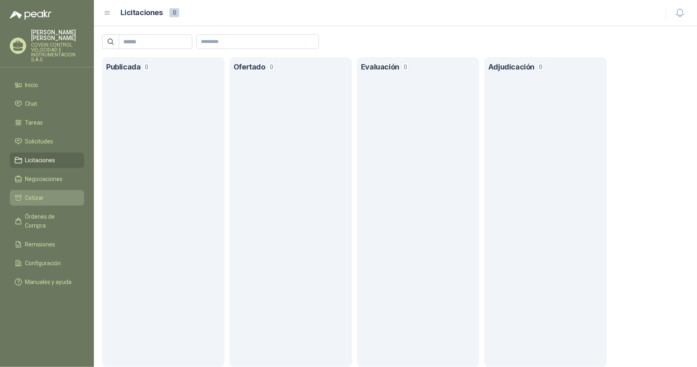 The height and width of the screenshot is (367, 697). What do you see at coordinates (43, 263) in the screenshot?
I see `span: Configuración` at bounding box center [43, 263].